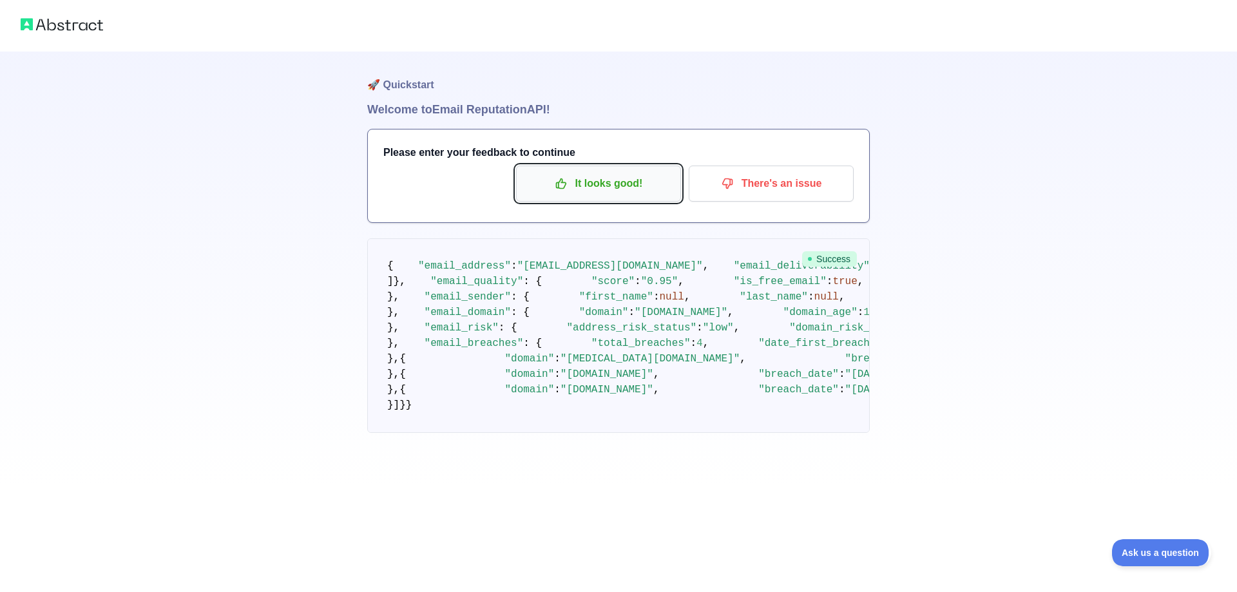  I want to click on h3: Please enter your feedback to continue, so click(618, 153).